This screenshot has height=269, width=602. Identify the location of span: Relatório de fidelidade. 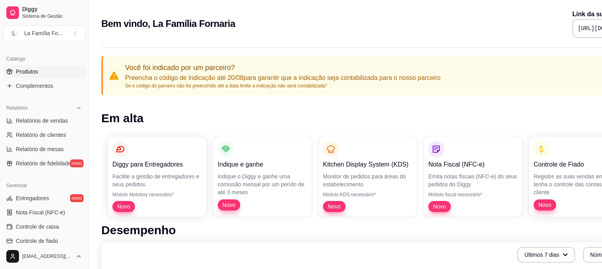
(43, 164).